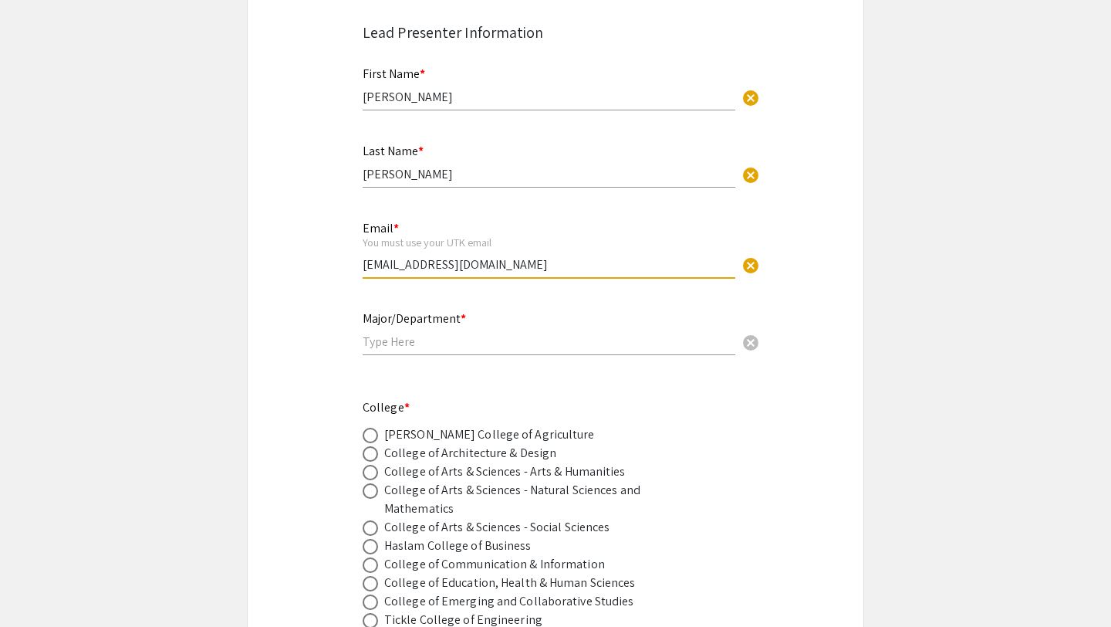 The image size is (1111, 627). I want to click on mat-label: Major/Department, so click(414, 318).